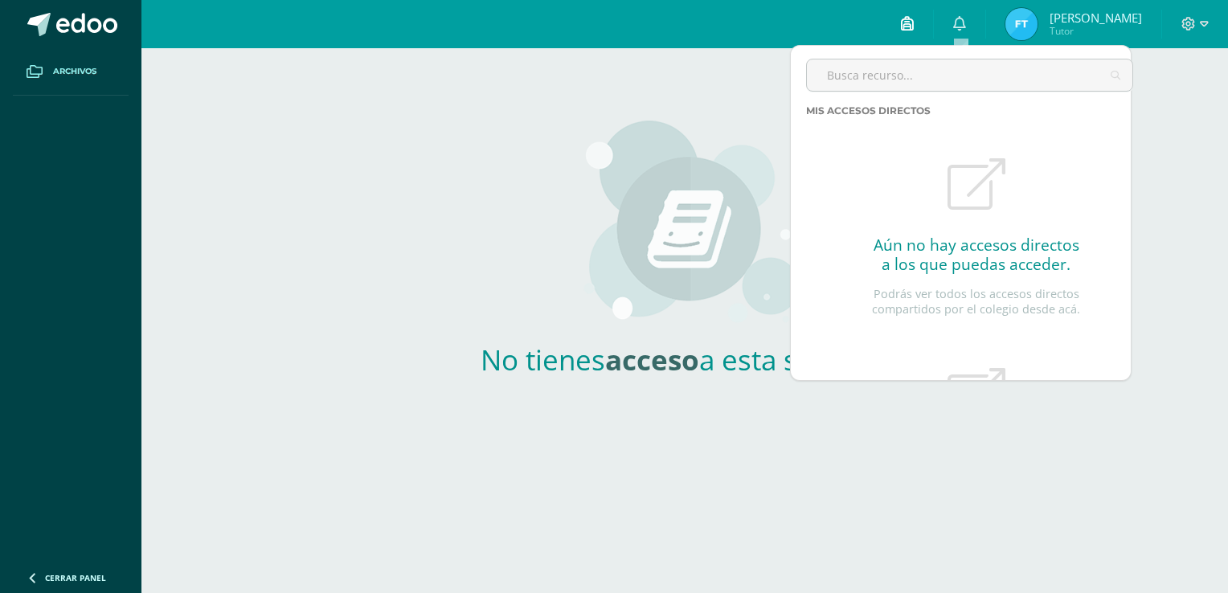 The width and height of the screenshot is (1228, 593). Describe the element at coordinates (969, 75) in the screenshot. I see `input: Busca recurso...` at that location.